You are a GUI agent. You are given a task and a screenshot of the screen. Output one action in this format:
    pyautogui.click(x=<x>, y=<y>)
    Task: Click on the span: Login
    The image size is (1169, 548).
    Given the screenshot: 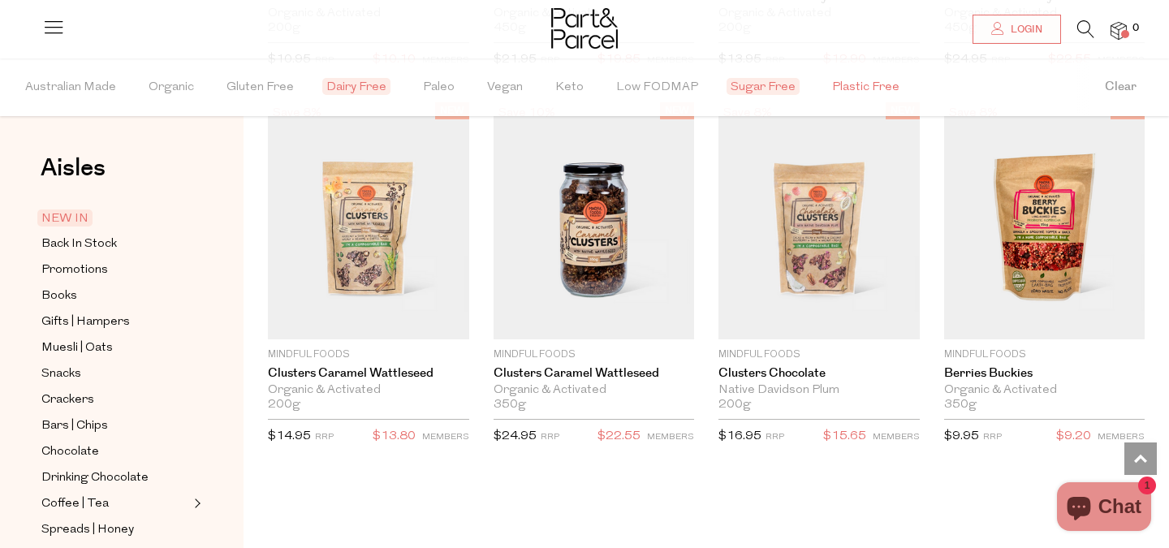 What is the action you would take?
    pyautogui.click(x=1025, y=29)
    